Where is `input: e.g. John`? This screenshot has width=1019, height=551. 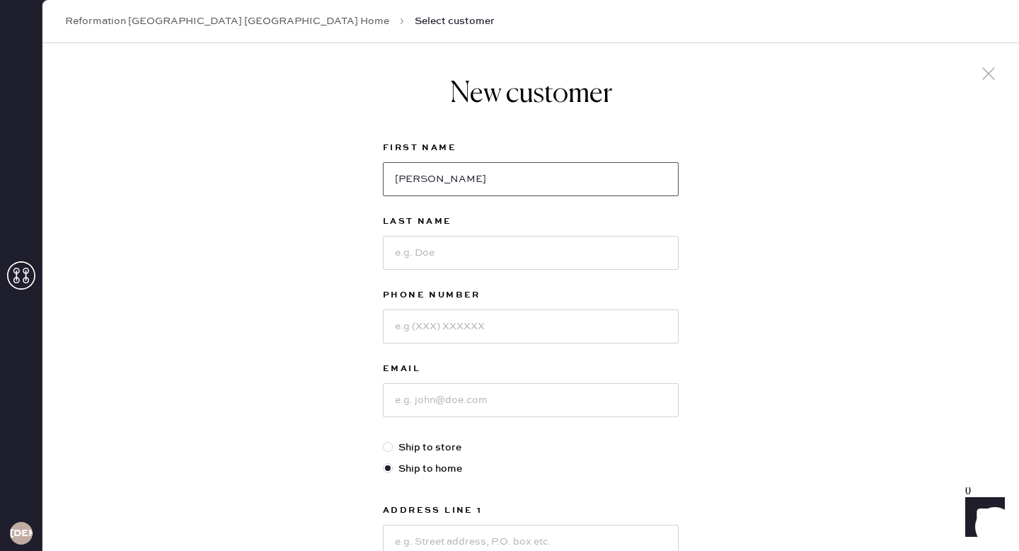 input: e.g. John is located at coordinates (531, 179).